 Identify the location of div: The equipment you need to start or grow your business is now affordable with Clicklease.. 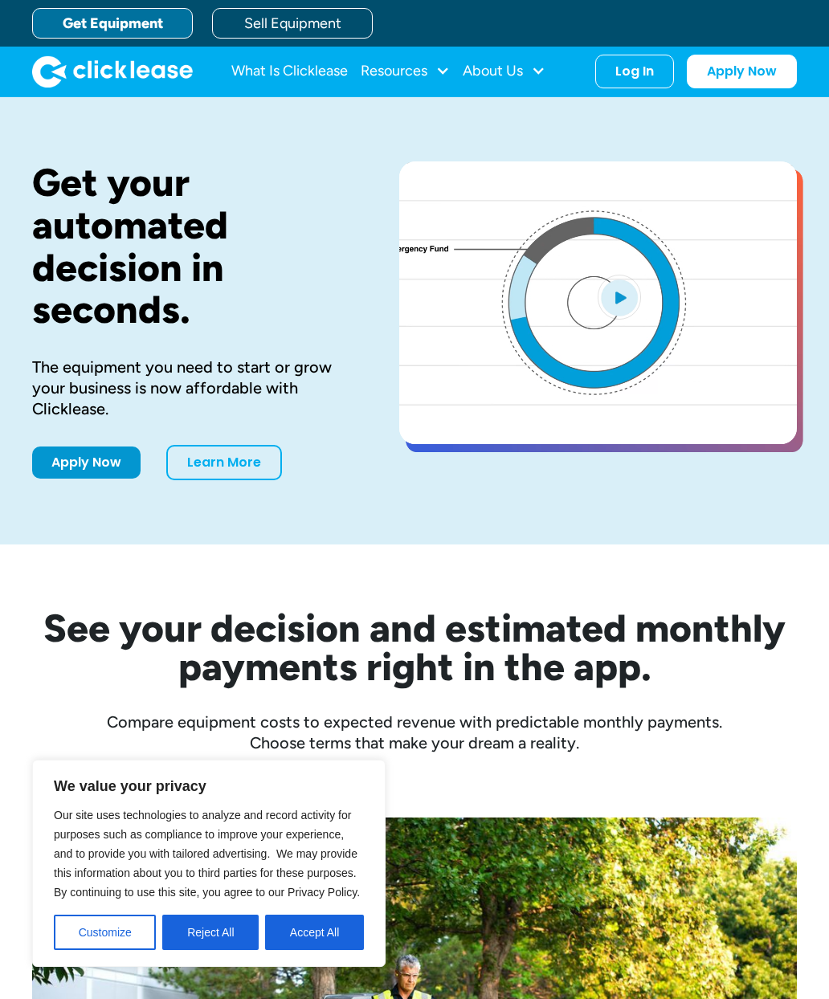
(190, 388).